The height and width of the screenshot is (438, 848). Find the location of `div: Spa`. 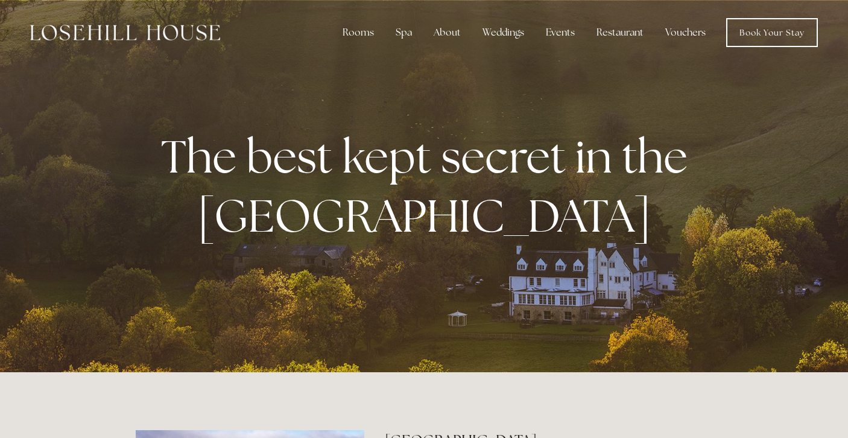

div: Spa is located at coordinates (403, 33).